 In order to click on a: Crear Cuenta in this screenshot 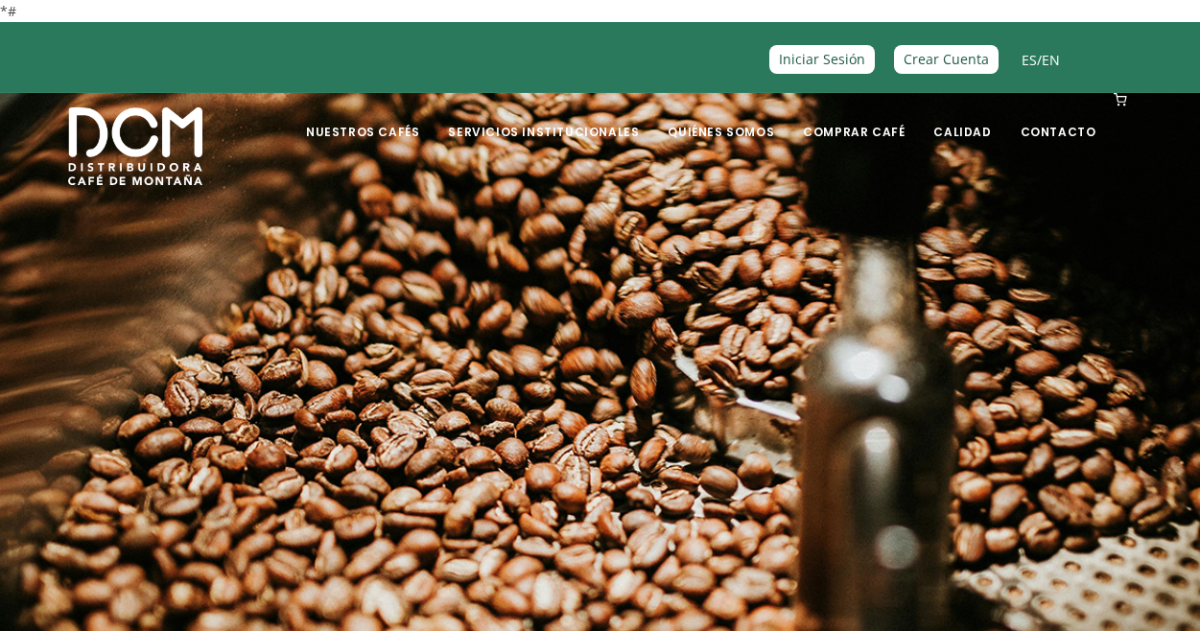, I will do `click(946, 59)`.